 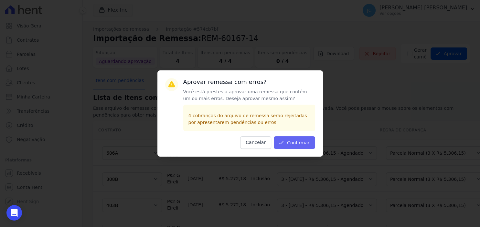 What do you see at coordinates (255, 142) in the screenshot?
I see `button: Cancelar` at bounding box center [255, 142].